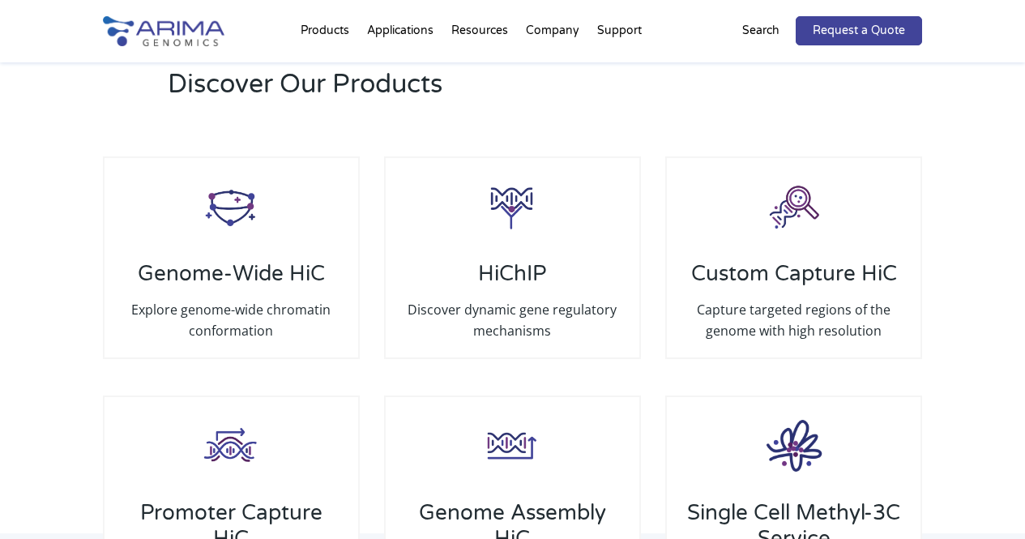  I want to click on img: Capture-HiC_Icon_Arima-Genomics.png, so click(794, 207).